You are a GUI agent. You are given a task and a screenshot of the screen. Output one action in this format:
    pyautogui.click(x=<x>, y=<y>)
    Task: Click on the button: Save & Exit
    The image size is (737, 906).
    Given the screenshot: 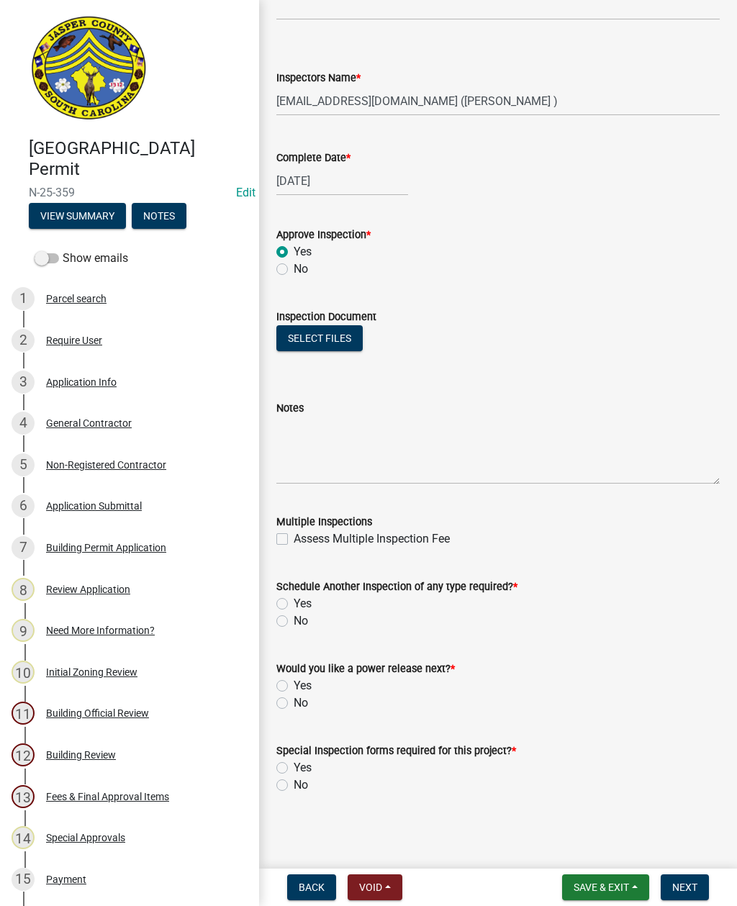 What is the action you would take?
    pyautogui.click(x=605, y=887)
    